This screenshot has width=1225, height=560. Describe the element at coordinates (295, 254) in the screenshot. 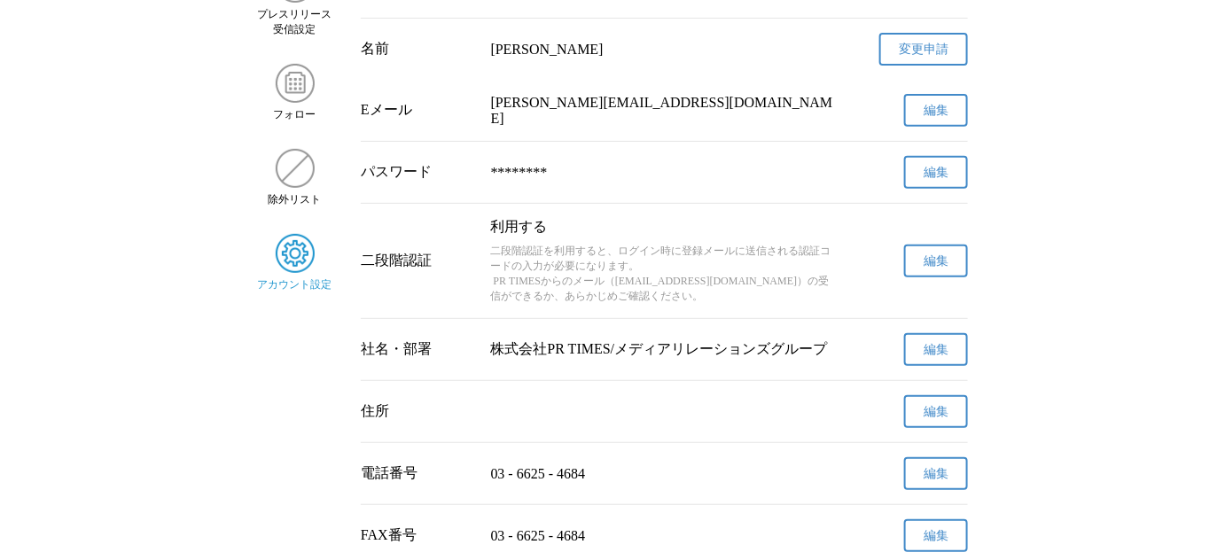

I see `img: アカウント設定` at that location.